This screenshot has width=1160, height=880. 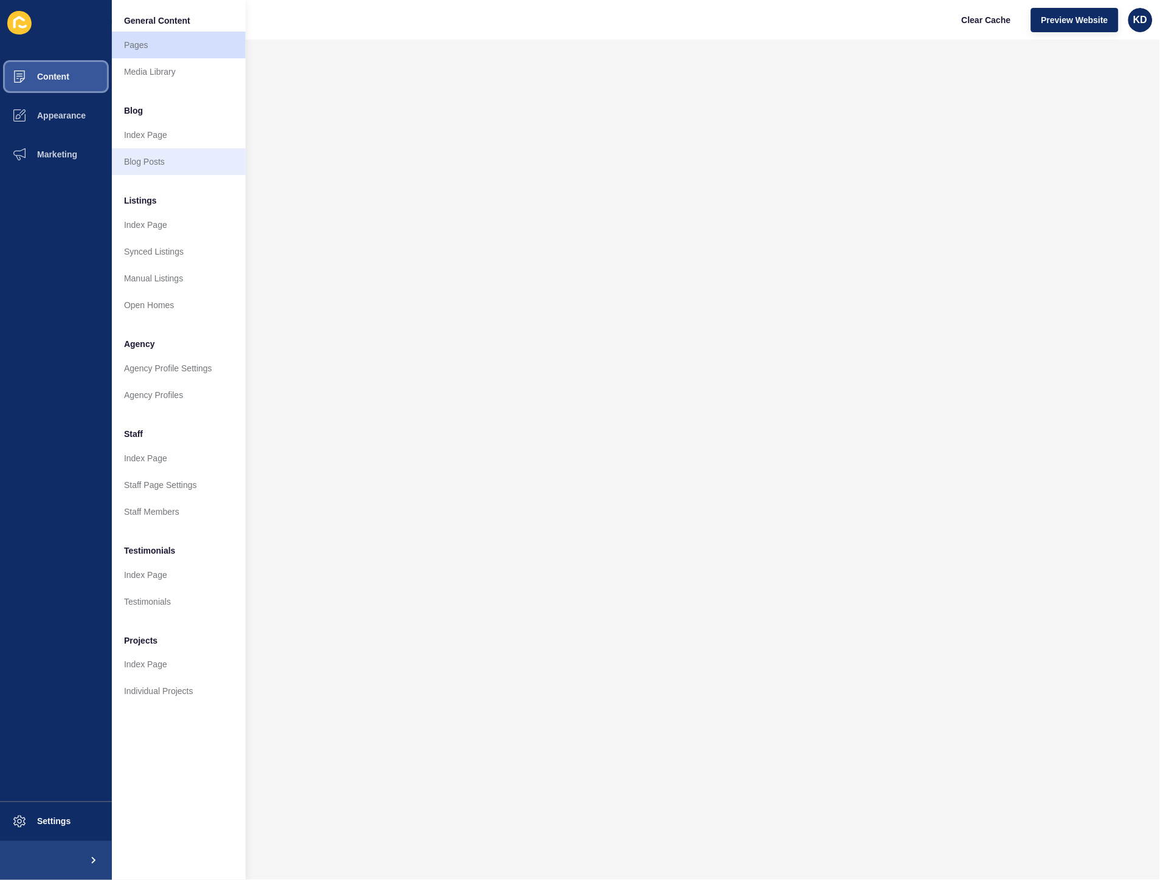 What do you see at coordinates (179, 485) in the screenshot?
I see `a: Staff Page Settings` at bounding box center [179, 485].